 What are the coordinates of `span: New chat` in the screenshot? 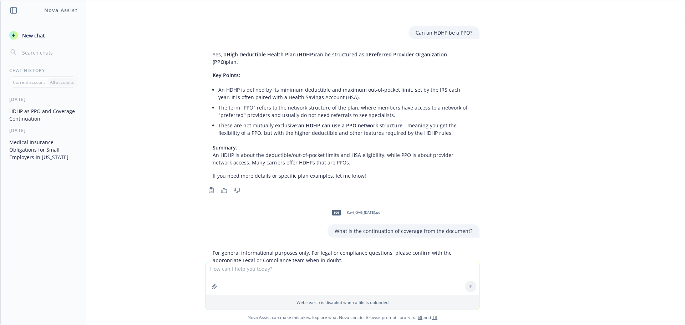 It's located at (33, 35).